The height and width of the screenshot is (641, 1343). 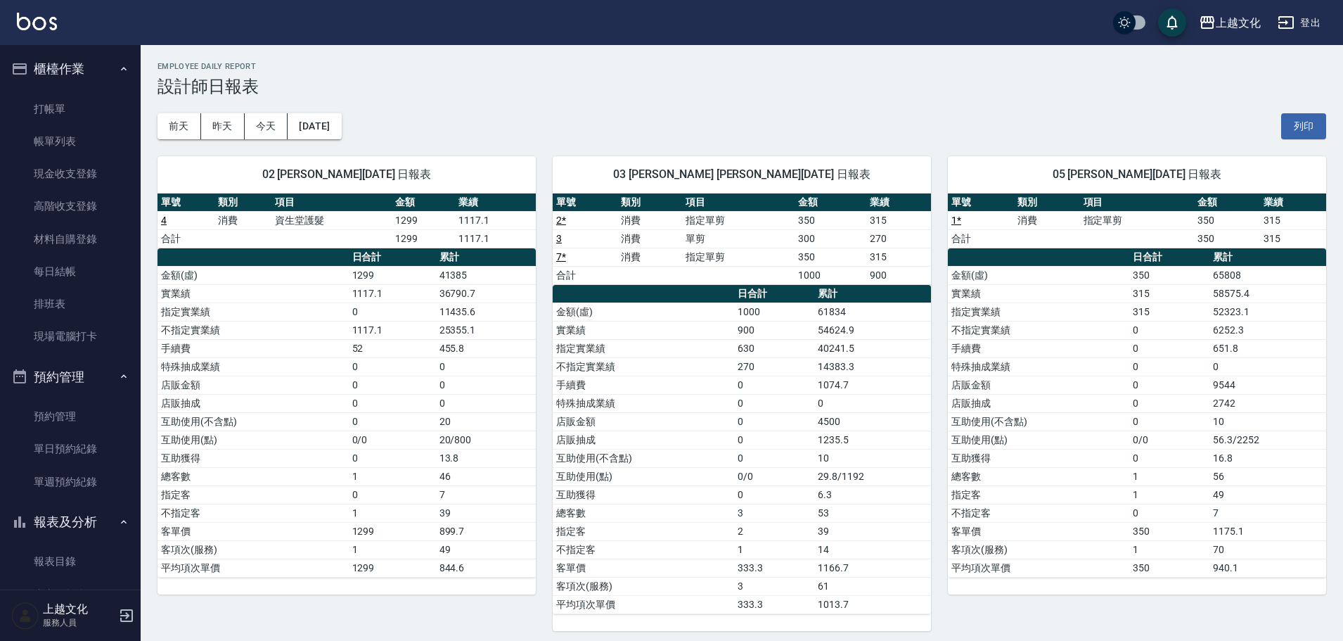 What do you see at coordinates (774, 531) in the screenshot?
I see `td: 2` at bounding box center [774, 531].